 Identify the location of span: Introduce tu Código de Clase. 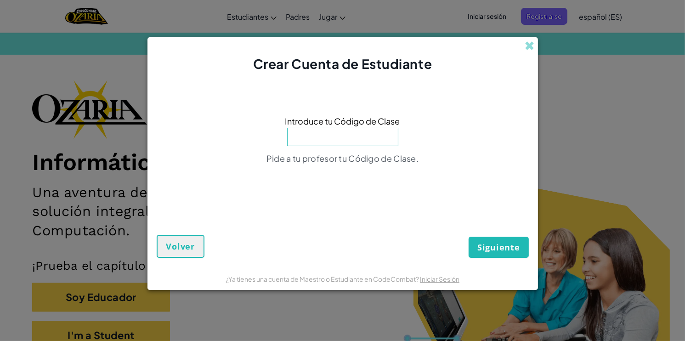
(343, 121).